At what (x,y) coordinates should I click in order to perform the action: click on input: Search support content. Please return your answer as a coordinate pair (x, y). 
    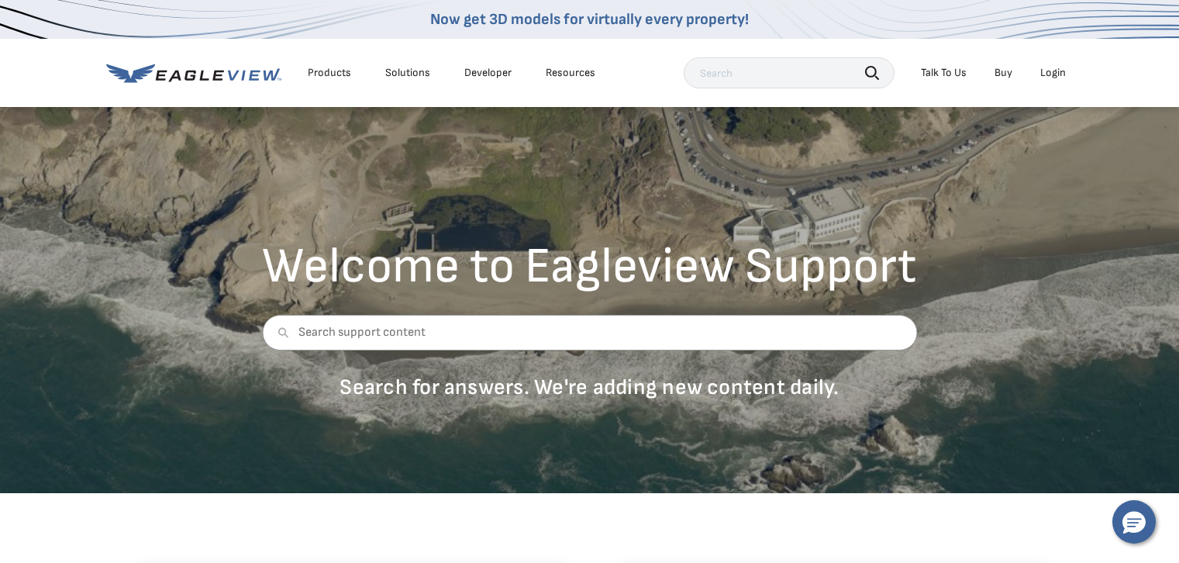
    Looking at the image, I should click on (589, 333).